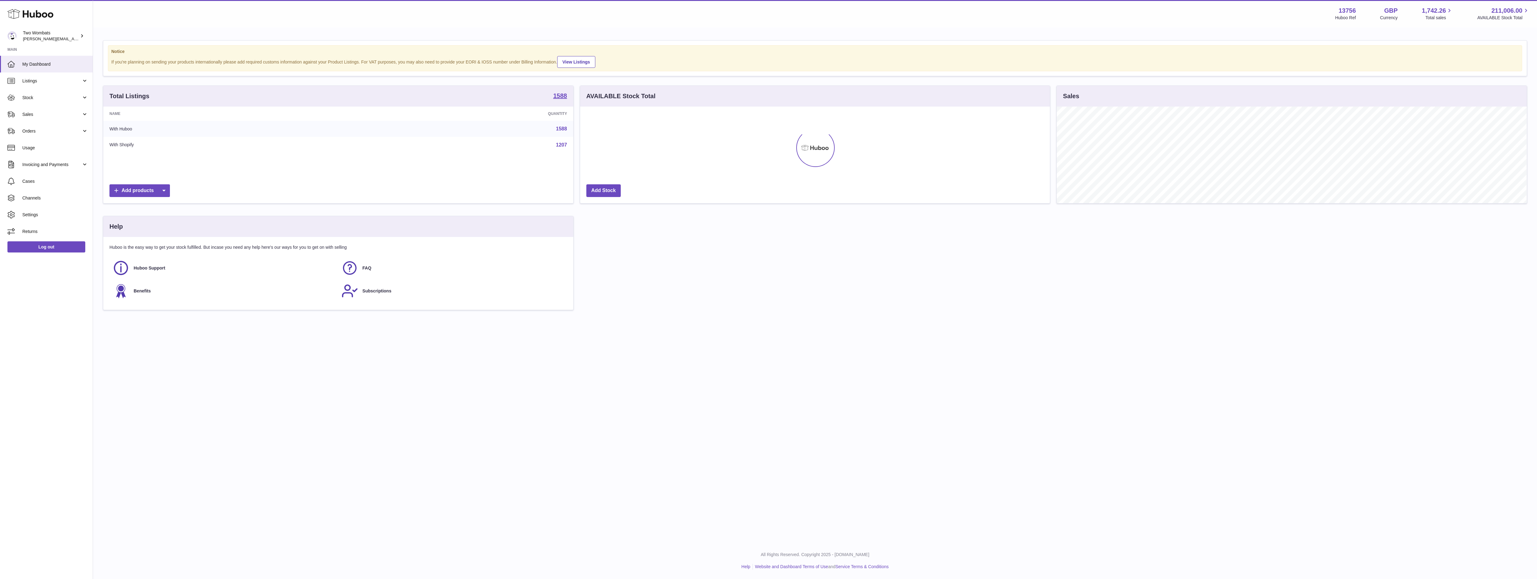 The image size is (1537, 579). I want to click on span: 211,006.00, so click(1507, 11).